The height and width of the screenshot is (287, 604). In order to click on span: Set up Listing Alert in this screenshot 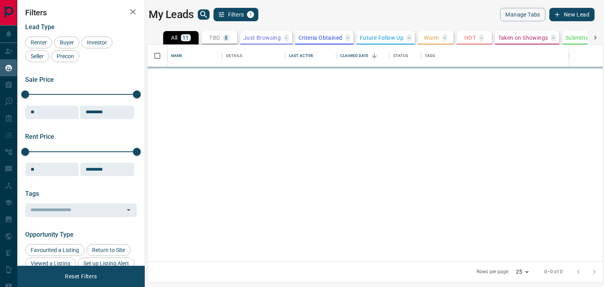, I will do `click(106, 264)`.